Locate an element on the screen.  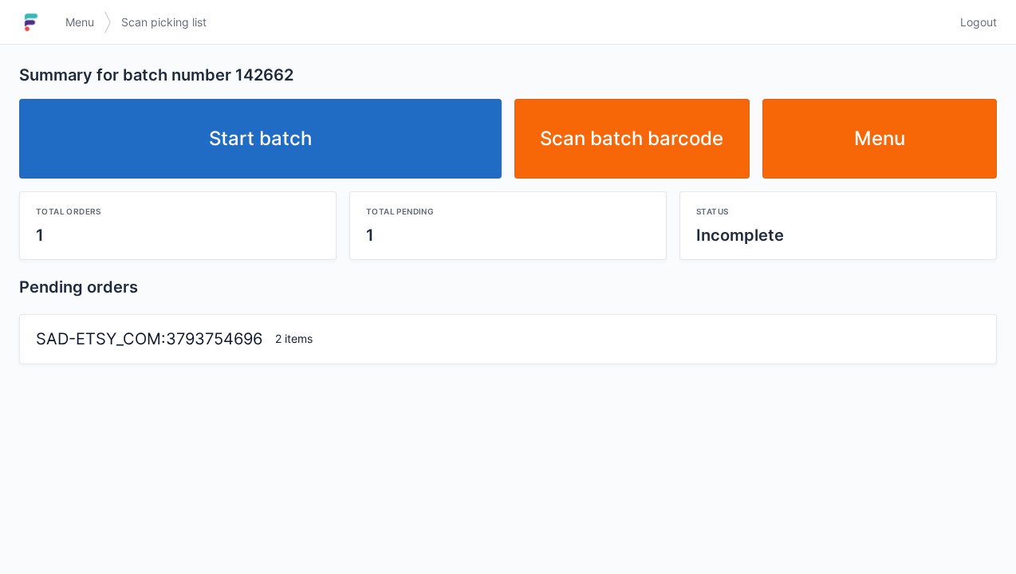
div: Status is located at coordinates (838, 211).